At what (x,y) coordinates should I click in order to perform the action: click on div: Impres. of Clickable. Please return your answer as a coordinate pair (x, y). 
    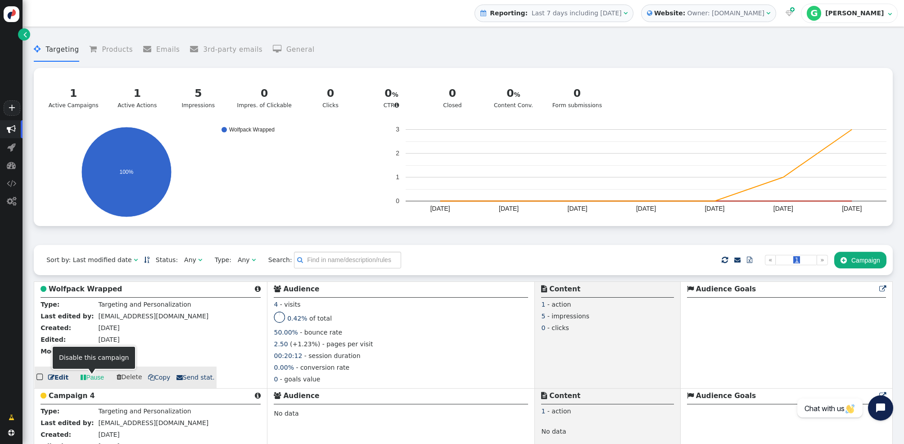
    Looking at the image, I should click on (264, 98).